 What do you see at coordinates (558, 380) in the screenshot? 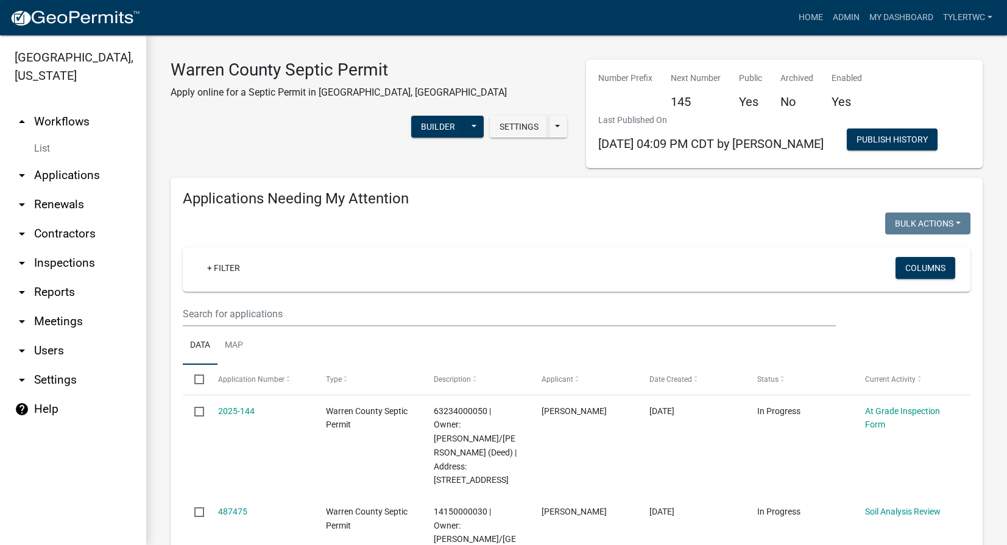
I see `span: Applicant` at bounding box center [558, 380].